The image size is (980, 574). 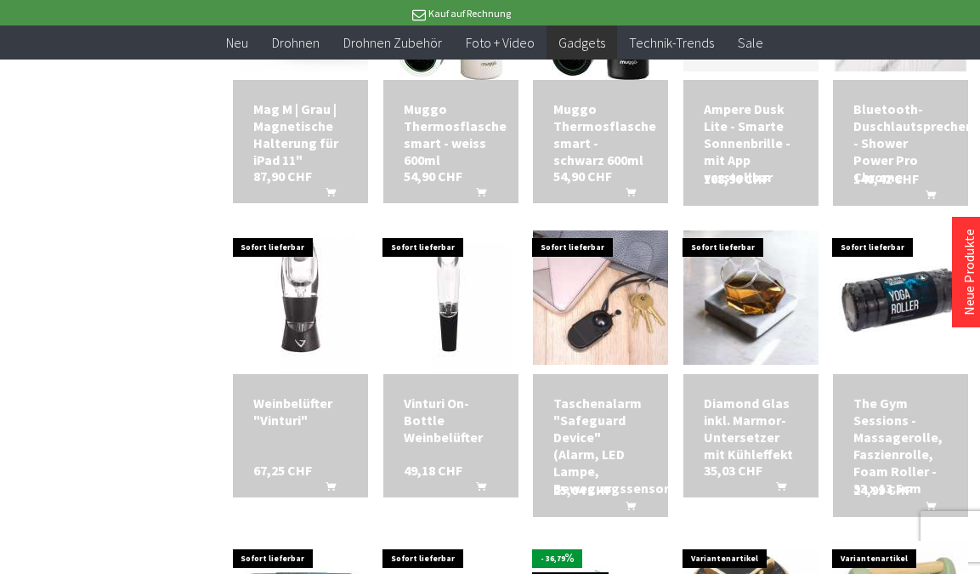 I want to click on a: Bluetooth-Duschlautsprecher - Shower Power Pro Chrome 140,42 CHF In den Warenkorb, so click(x=900, y=143).